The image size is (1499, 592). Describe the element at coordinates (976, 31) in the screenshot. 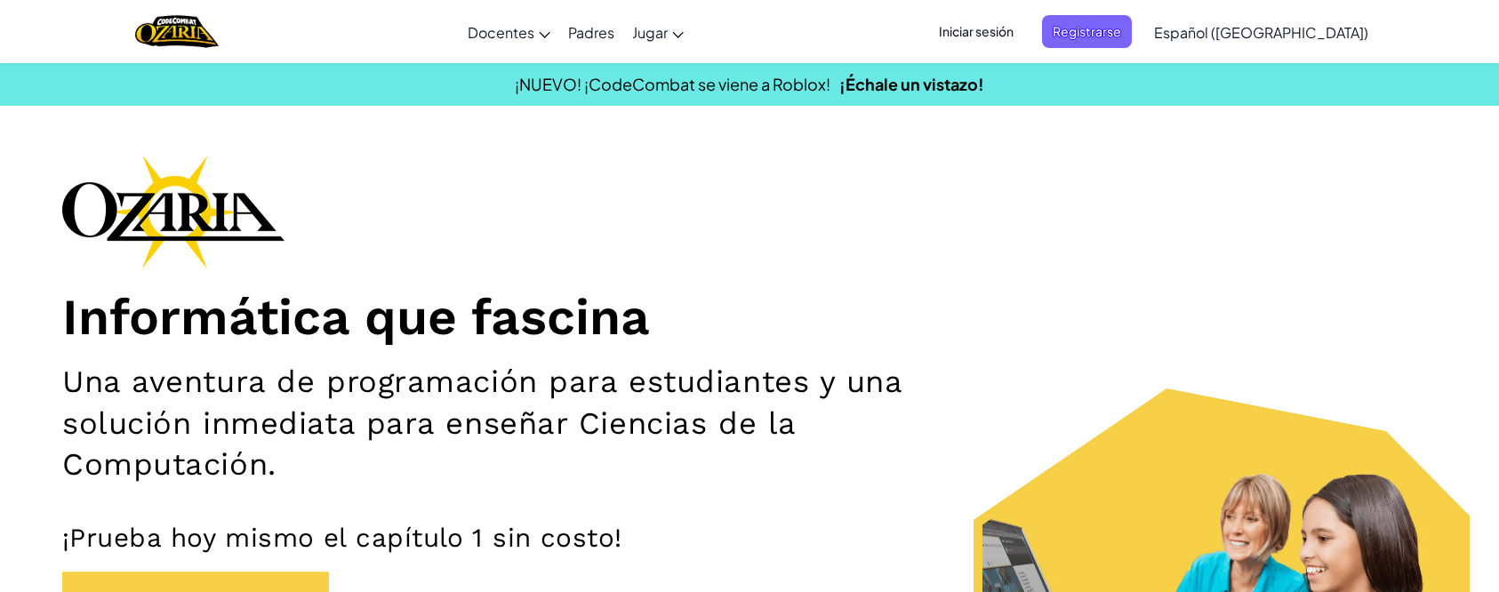

I see `span: Iniciar sesión` at that location.